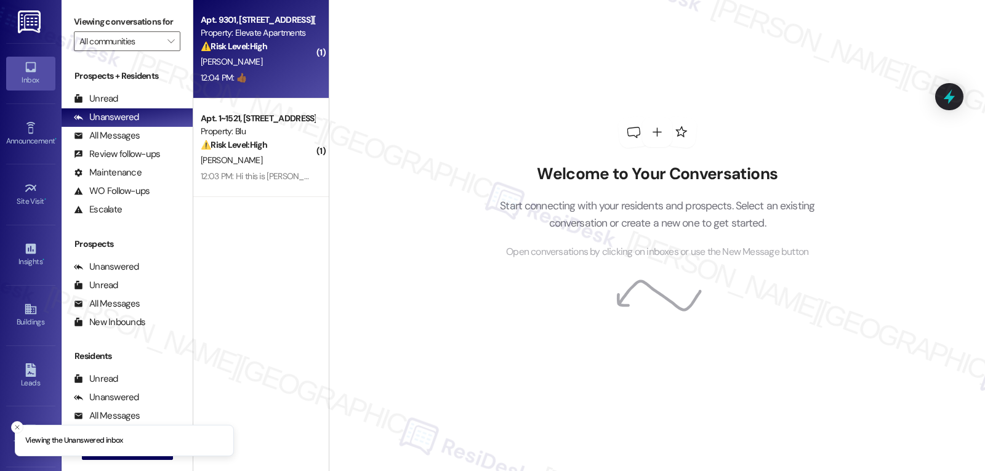  I want to click on input: All communities, so click(120, 41).